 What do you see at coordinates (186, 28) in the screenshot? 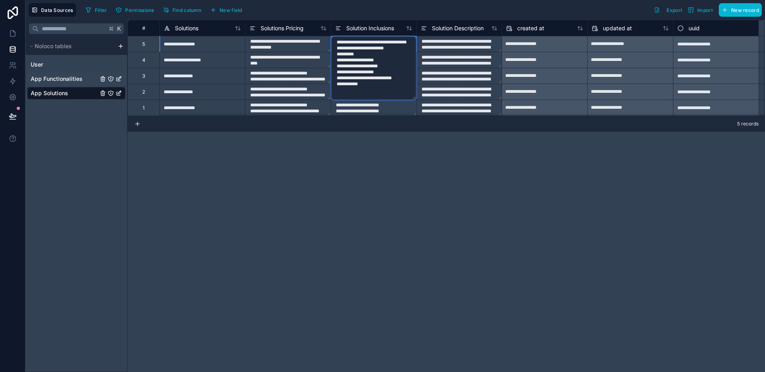
I see `span: Solutions` at bounding box center [186, 28].